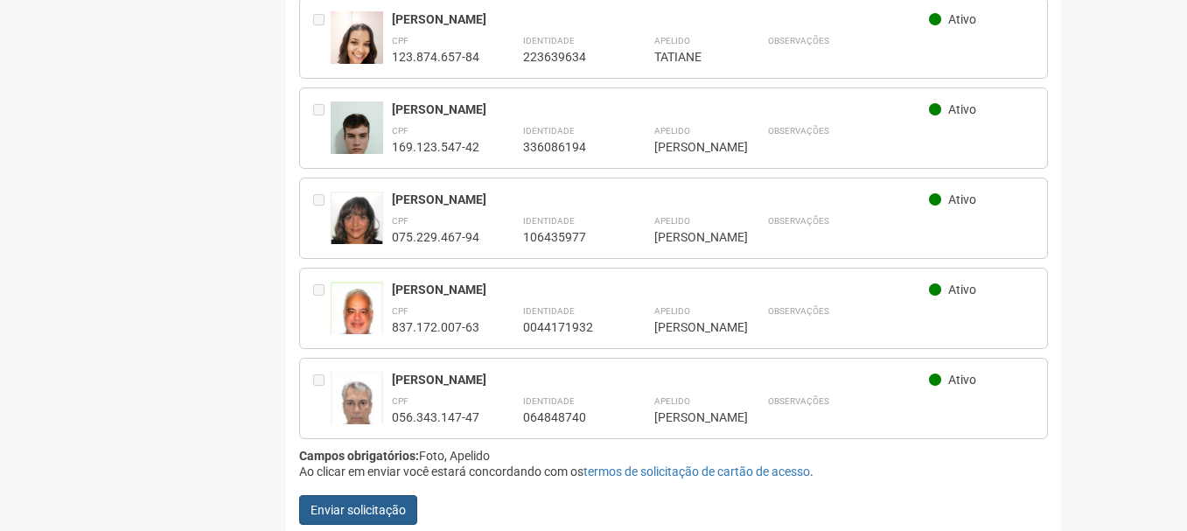  I want to click on div: 336086194, so click(567, 147).